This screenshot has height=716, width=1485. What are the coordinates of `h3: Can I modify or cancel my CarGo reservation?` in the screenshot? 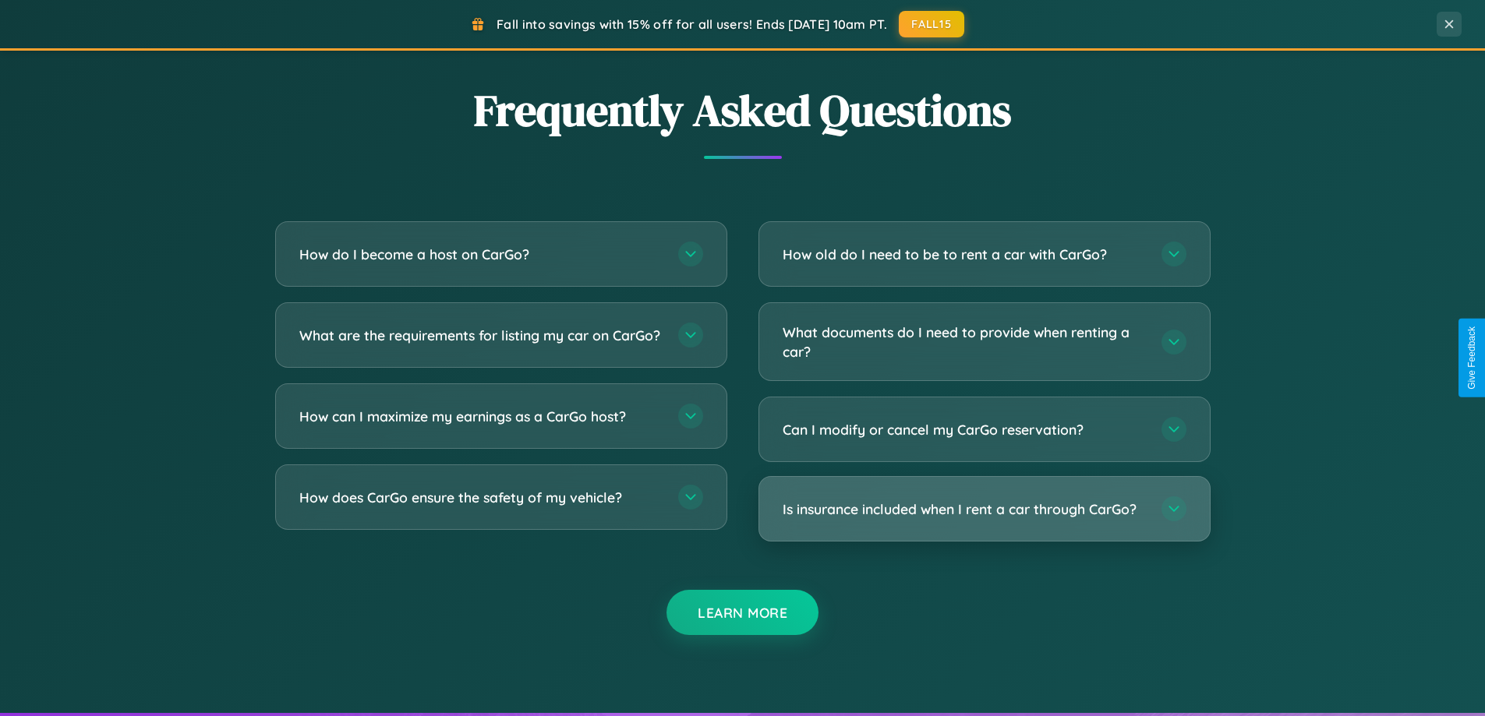 It's located at (964, 429).